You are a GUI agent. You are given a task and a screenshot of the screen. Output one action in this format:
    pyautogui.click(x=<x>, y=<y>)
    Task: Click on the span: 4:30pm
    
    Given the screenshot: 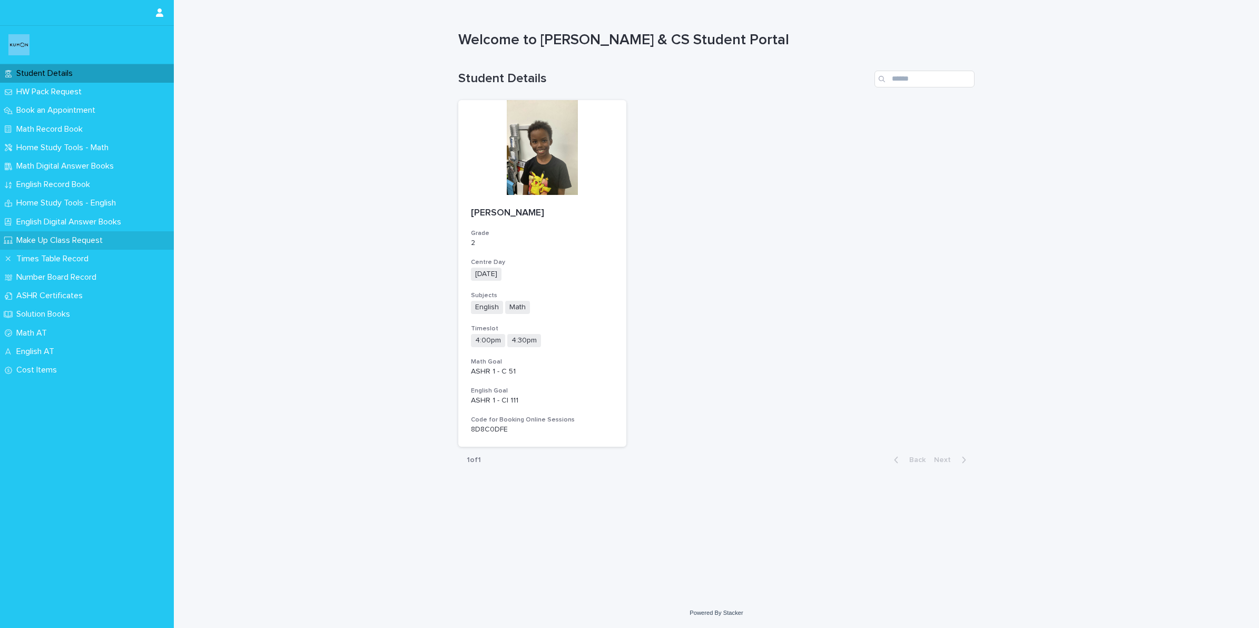 What is the action you would take?
    pyautogui.click(x=524, y=340)
    